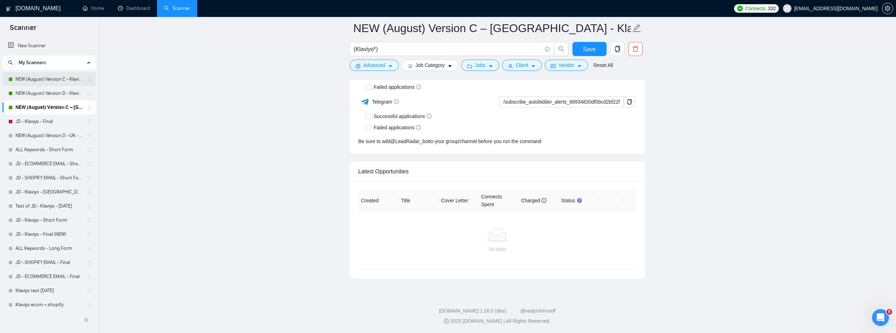 The width and height of the screenshot is (896, 333). Describe the element at coordinates (888, 8) in the screenshot. I see `button: setting` at that location.